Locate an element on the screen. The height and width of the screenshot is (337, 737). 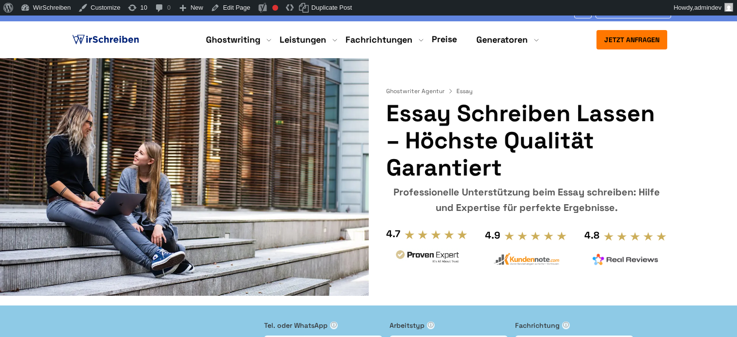
button: Jetzt anfragen is located at coordinates (632, 40).